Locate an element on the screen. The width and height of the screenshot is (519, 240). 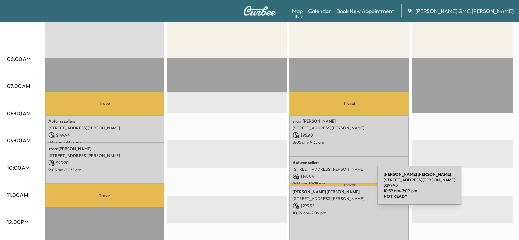
img: Curbee Logo is located at coordinates (260, 11).